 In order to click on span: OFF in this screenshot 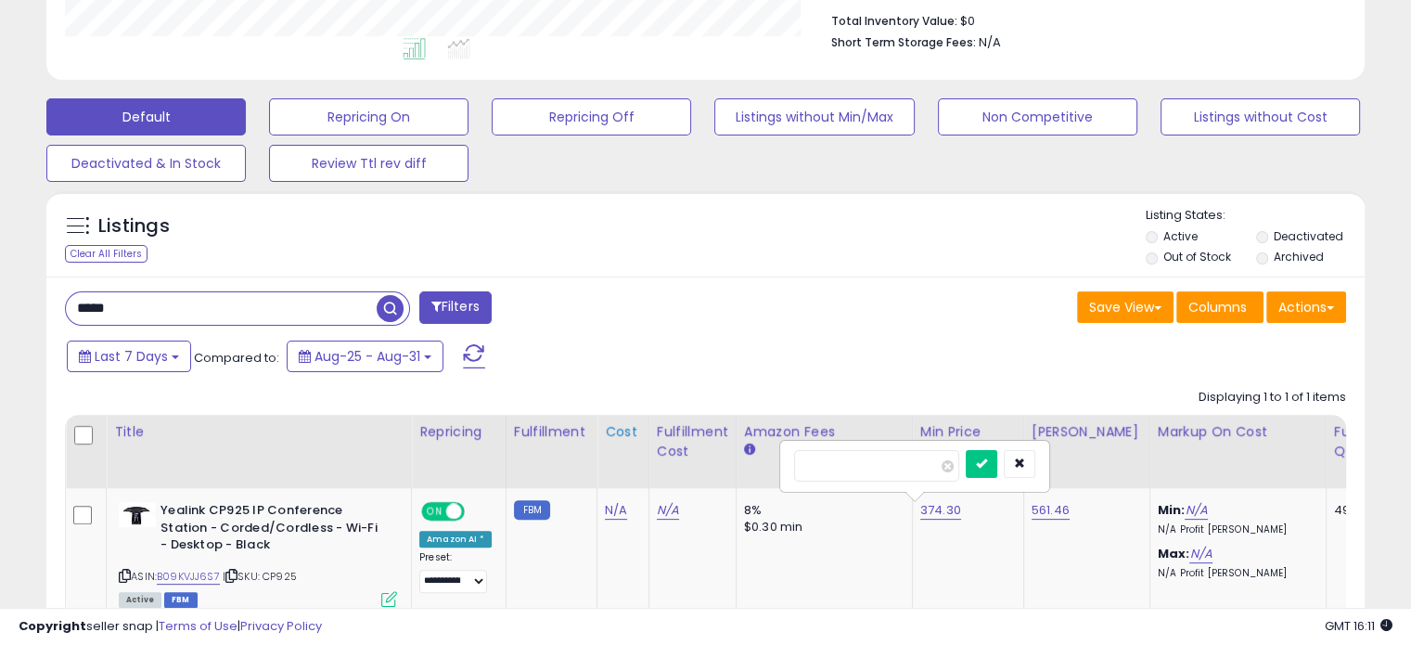, I will do `click(477, 511)`.